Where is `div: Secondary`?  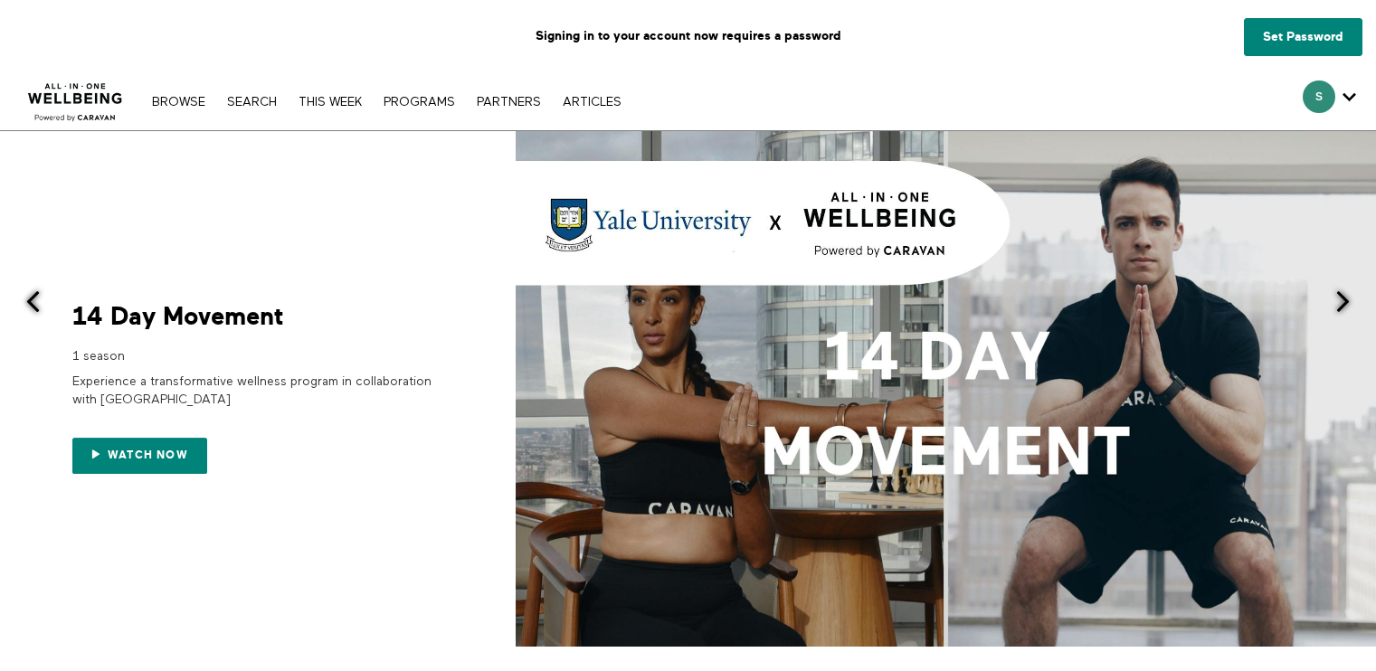
div: Secondary is located at coordinates (1329, 101).